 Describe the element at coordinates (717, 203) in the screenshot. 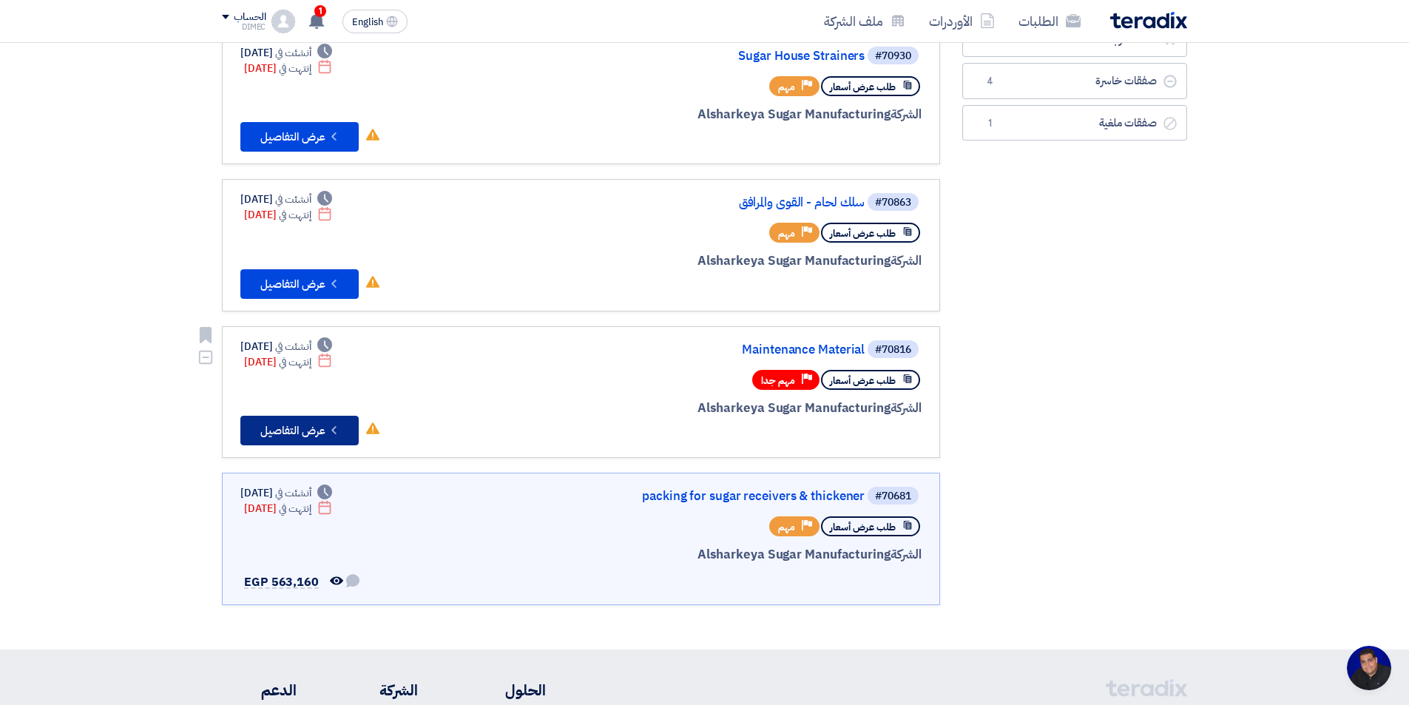

I see `a: سلك لحام - القوي والمرافق` at that location.